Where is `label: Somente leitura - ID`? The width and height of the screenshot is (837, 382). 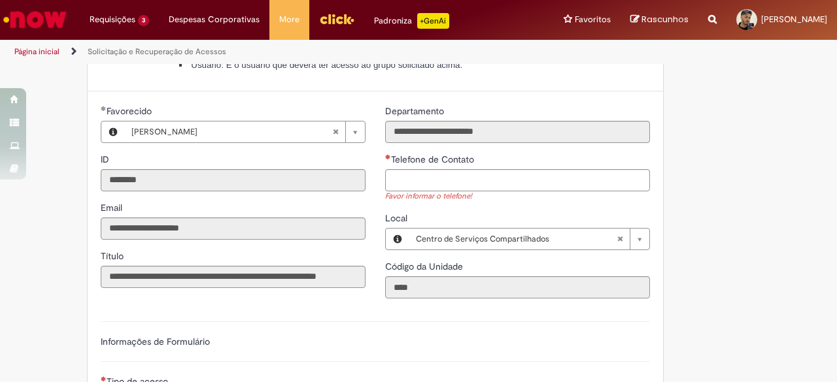 label: Somente leitura - ID is located at coordinates (106, 159).